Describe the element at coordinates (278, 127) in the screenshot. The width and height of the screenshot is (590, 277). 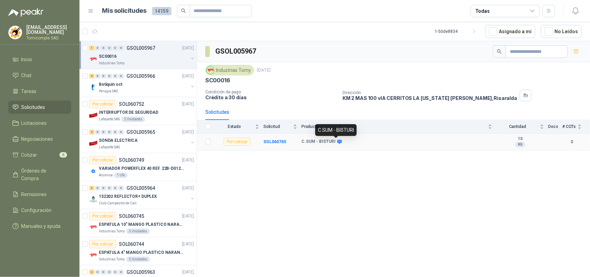
I see `span: Solicitud` at that location.